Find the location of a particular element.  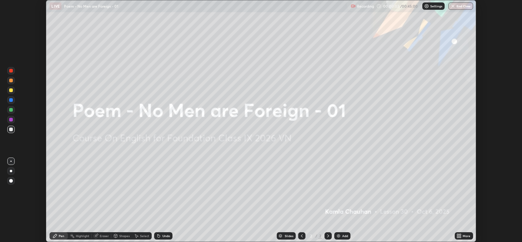

div: Pen is located at coordinates (61, 236).